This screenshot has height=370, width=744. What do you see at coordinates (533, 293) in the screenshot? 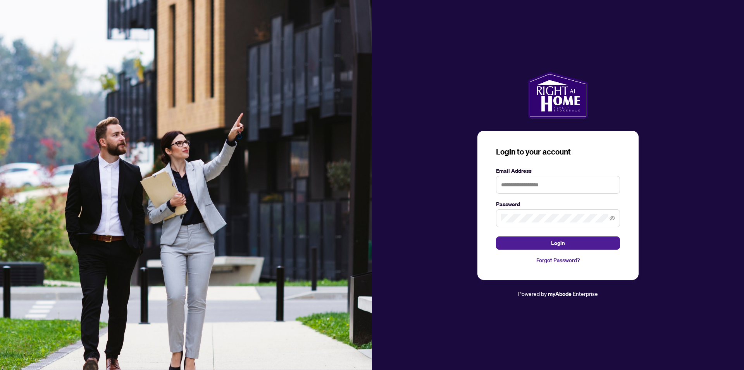
I see `span: Powered by` at bounding box center [533, 293].